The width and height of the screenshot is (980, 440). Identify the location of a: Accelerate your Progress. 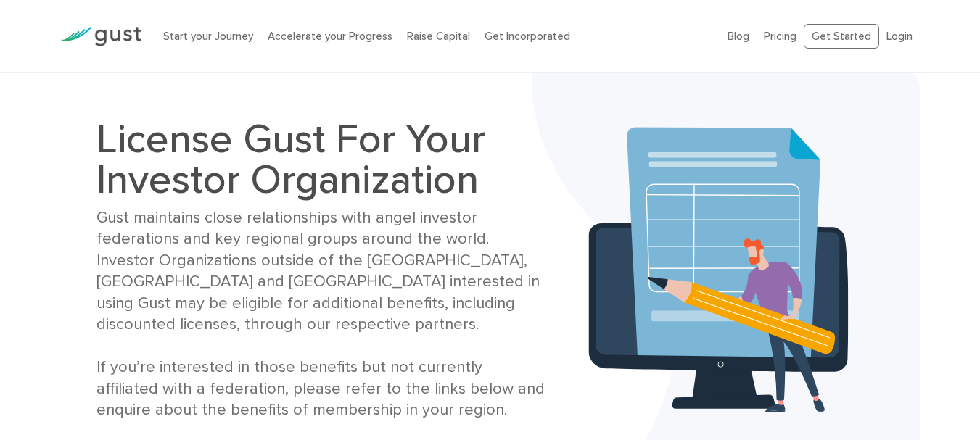
(330, 36).